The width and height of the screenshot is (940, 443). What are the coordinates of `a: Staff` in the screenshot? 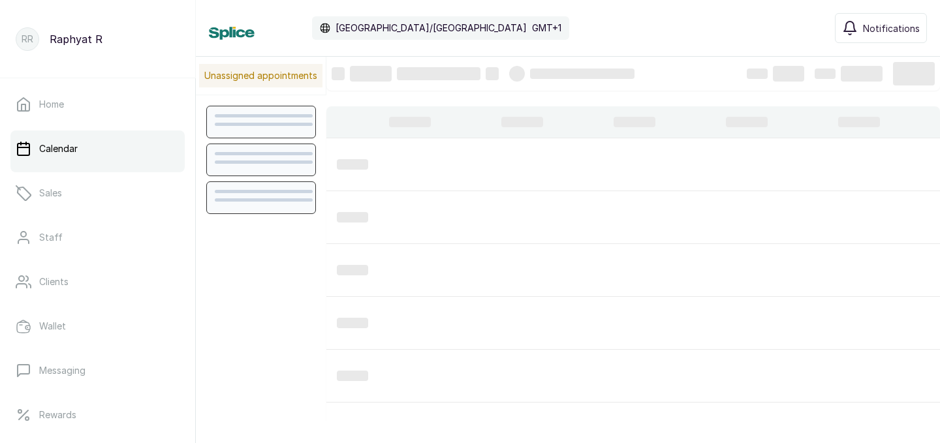 It's located at (97, 238).